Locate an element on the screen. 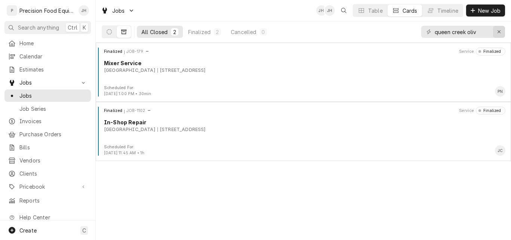 Image resolution: width=511 pixels, height=240 pixels. input: Keyword search is located at coordinates (463, 32).